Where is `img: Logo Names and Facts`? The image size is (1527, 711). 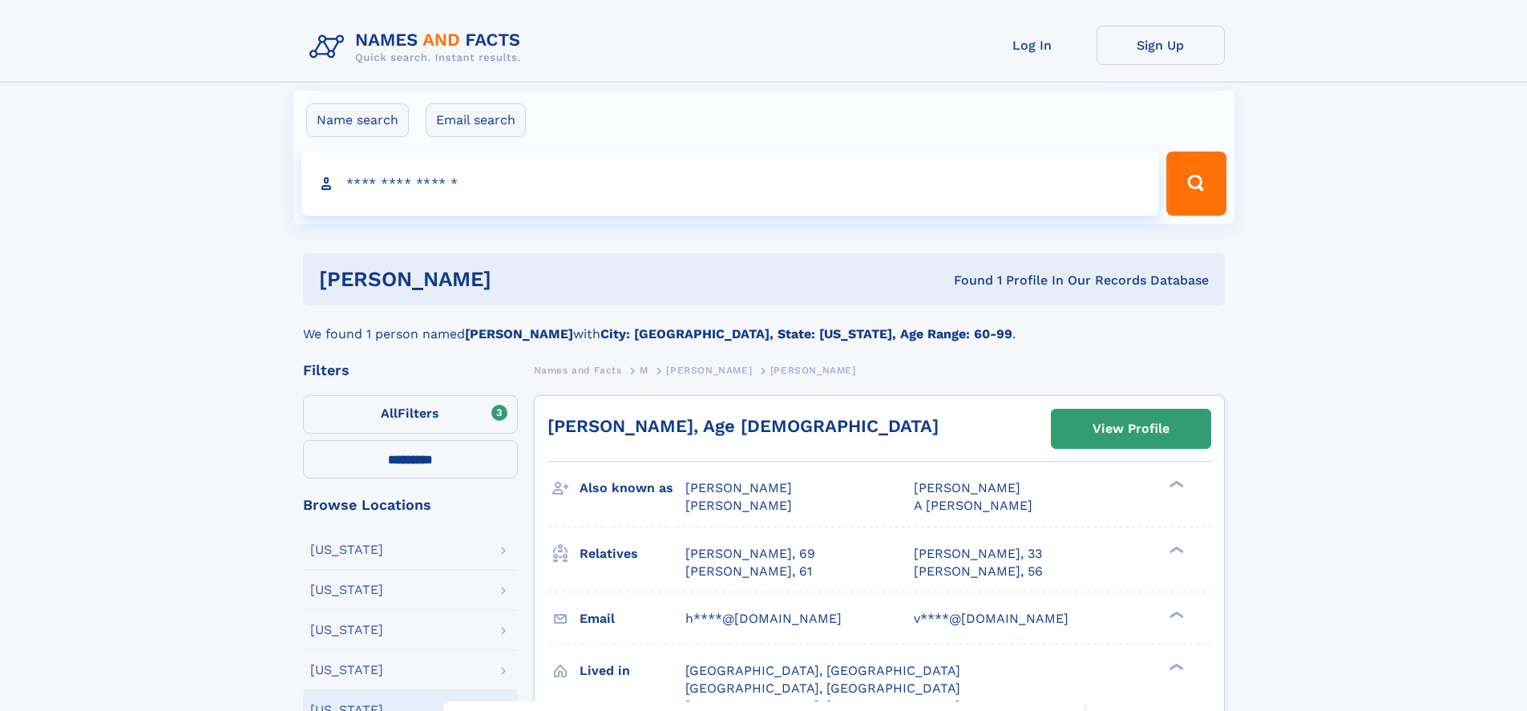 img: Logo Names and Facts is located at coordinates (418, 47).